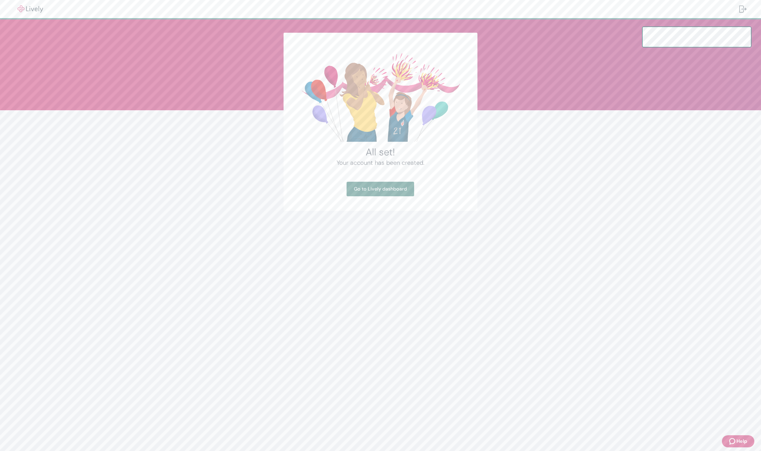 This screenshot has width=761, height=451. Describe the element at coordinates (380, 152) in the screenshot. I see `h2: All set!` at that location.